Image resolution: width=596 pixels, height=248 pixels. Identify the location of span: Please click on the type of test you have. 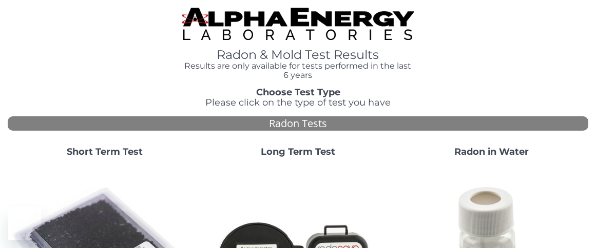
(298, 103).